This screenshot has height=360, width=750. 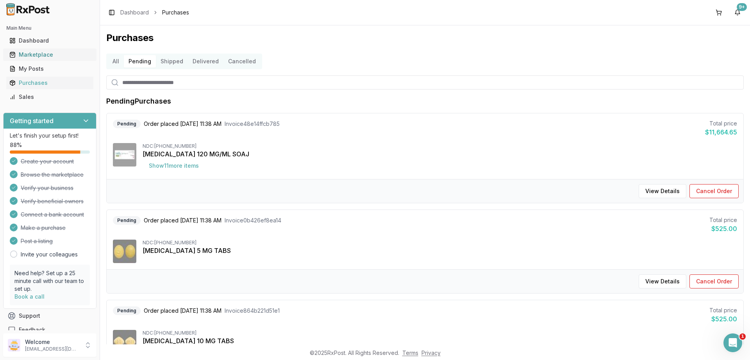 What do you see at coordinates (125, 251) in the screenshot?
I see `img: Farxiga 5 MG TABS` at bounding box center [125, 251].